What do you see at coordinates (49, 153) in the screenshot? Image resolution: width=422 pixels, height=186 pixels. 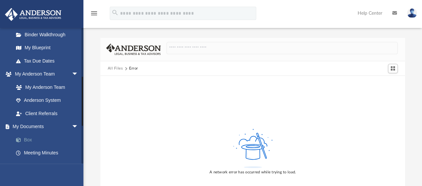 I see `a: Meeting Minutes` at bounding box center [49, 153].